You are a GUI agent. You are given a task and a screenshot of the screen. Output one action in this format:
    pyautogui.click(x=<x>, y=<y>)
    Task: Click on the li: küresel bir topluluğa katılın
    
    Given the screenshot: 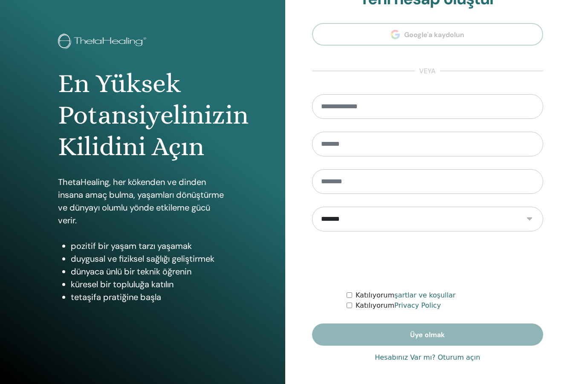 What is the action you would take?
    pyautogui.click(x=149, y=284)
    